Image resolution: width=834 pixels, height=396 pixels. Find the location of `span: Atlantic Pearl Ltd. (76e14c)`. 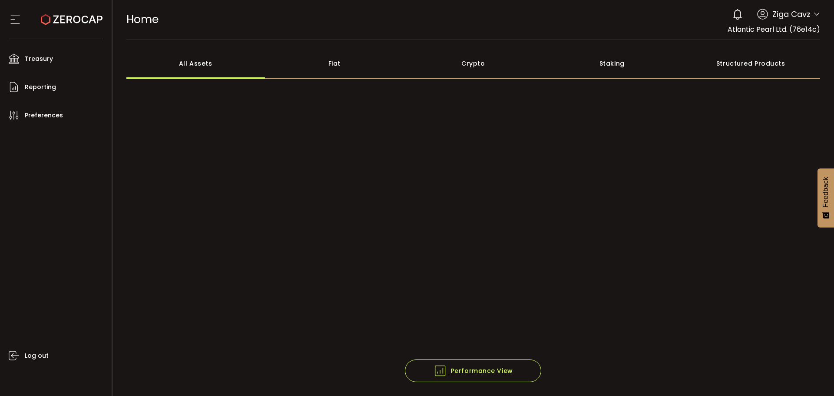

span: Atlantic Pearl Ltd. (76e14c) is located at coordinates (774, 29).